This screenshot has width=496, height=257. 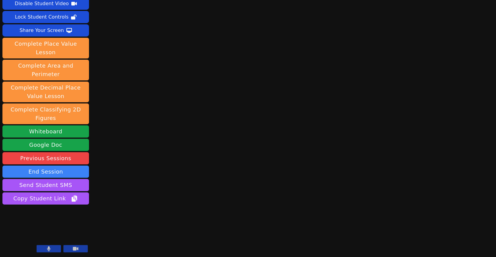 What do you see at coordinates (46, 70) in the screenshot?
I see `button: Complete Area and Perimeter` at bounding box center [46, 70].